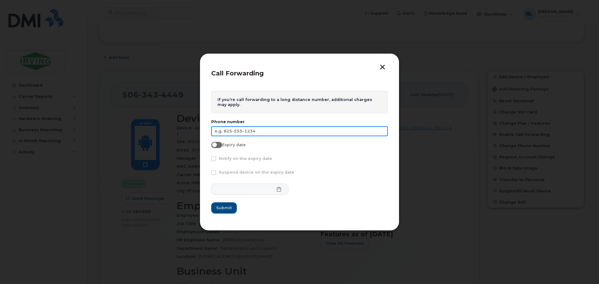  Describe the element at coordinates (299, 102) in the screenshot. I see `div: If you’re call forwarding to a long distance number, additional charges may apply.` at that location.